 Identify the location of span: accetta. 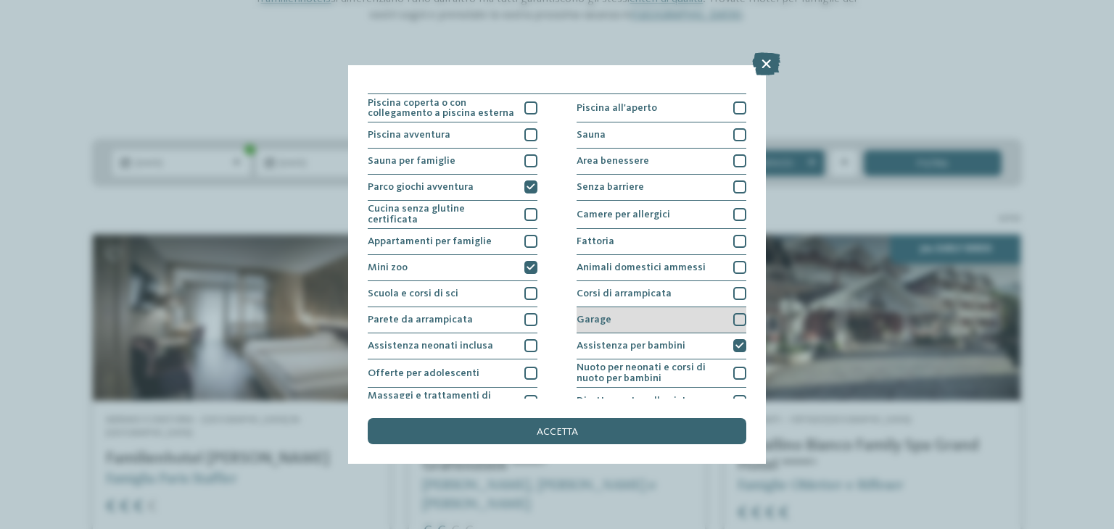
(557, 432).